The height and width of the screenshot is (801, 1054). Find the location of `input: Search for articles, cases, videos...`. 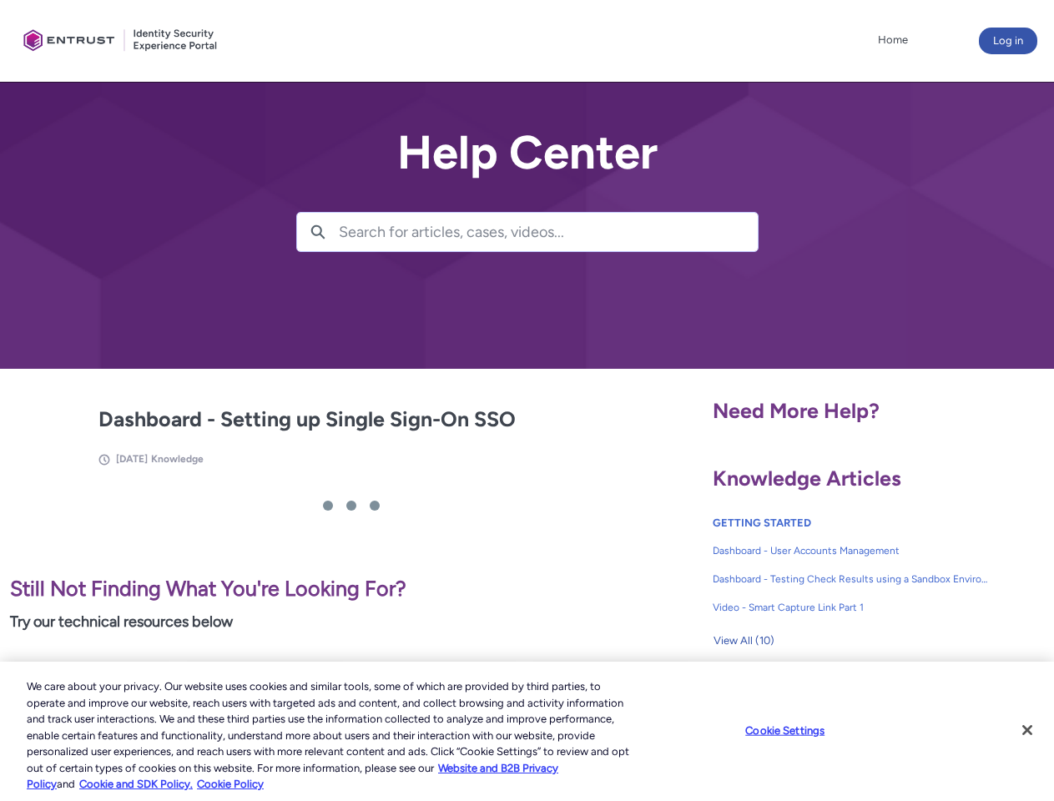

input: Search for articles, cases, videos... is located at coordinates (548, 232).